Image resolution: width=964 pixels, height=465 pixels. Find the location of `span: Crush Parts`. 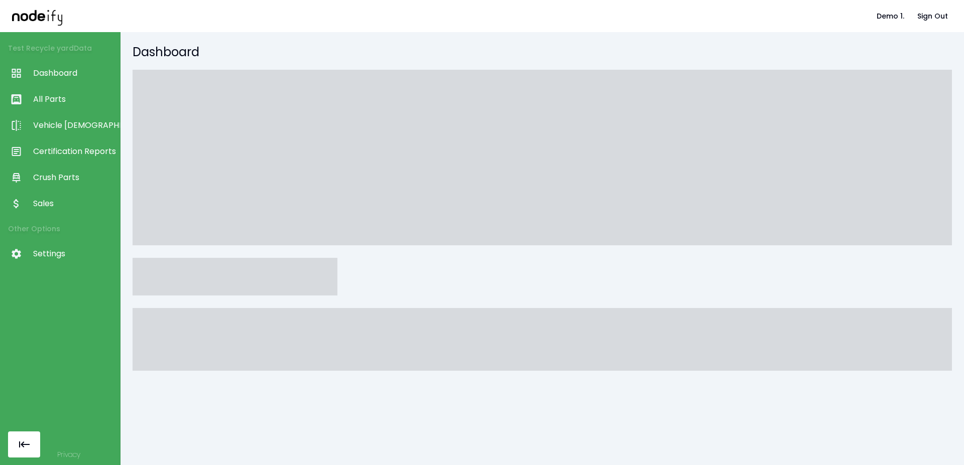

span: Crush Parts is located at coordinates (74, 178).